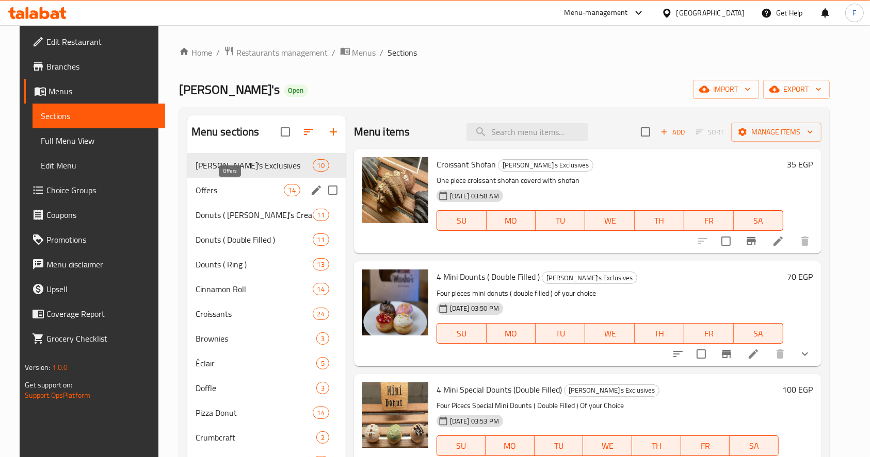 The height and width of the screenshot is (457, 870). Describe the element at coordinates (321, 166) in the screenshot. I see `span: 10` at that location.